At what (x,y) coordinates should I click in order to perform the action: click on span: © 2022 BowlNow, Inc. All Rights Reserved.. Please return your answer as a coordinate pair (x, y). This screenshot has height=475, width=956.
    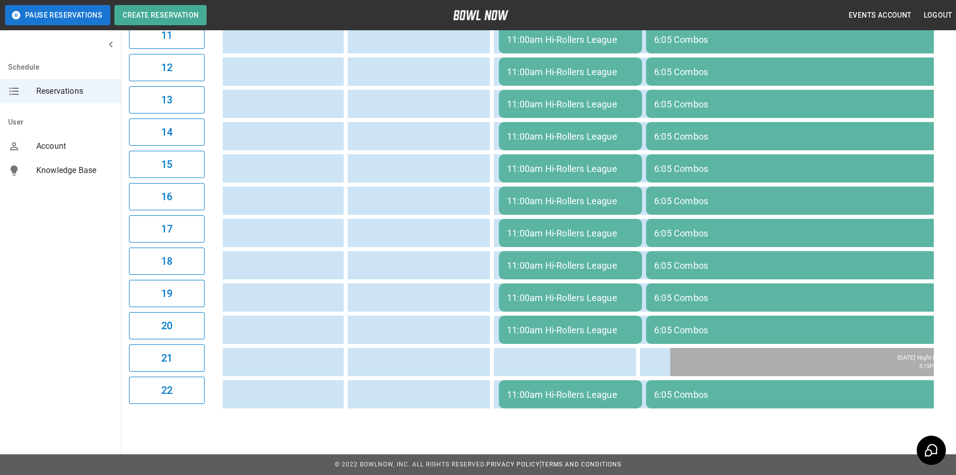
    Looking at the image, I should click on (410, 464).